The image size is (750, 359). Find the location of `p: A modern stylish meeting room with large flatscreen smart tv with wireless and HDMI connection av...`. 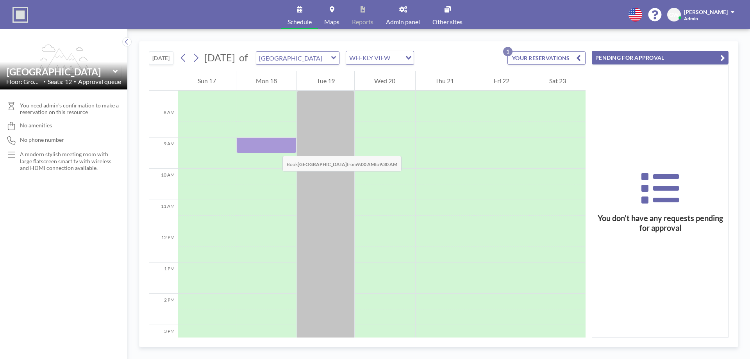

p: A modern stylish meeting room with large flatscreen smart tv with wireless and HDMI connection av... is located at coordinates (66, 161).